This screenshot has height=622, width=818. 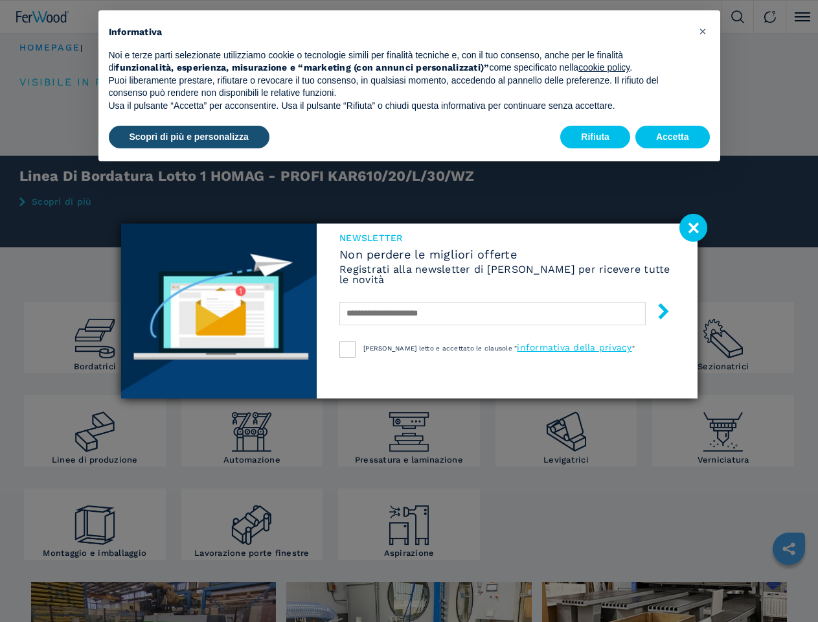 What do you see at coordinates (399, 32) in the screenshot?
I see `h2: Informativa` at bounding box center [399, 32].